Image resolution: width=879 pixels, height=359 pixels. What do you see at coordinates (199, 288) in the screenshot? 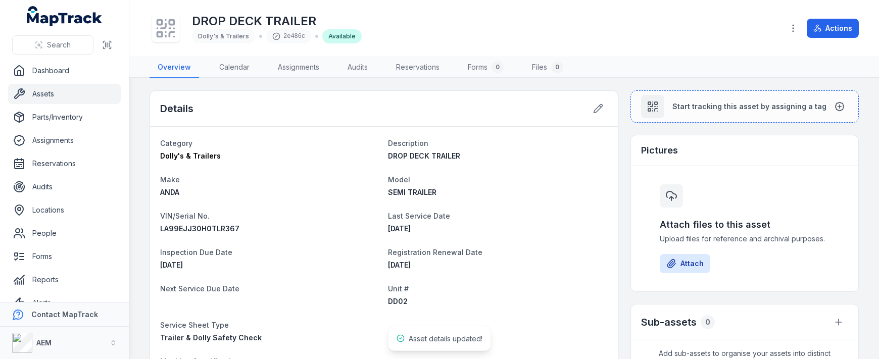
I see `span: Next Service Due Date` at bounding box center [199, 288].